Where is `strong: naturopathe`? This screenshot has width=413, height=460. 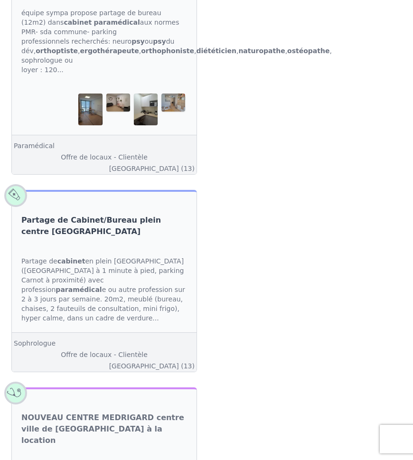
strong: naturopathe is located at coordinates (262, 51).